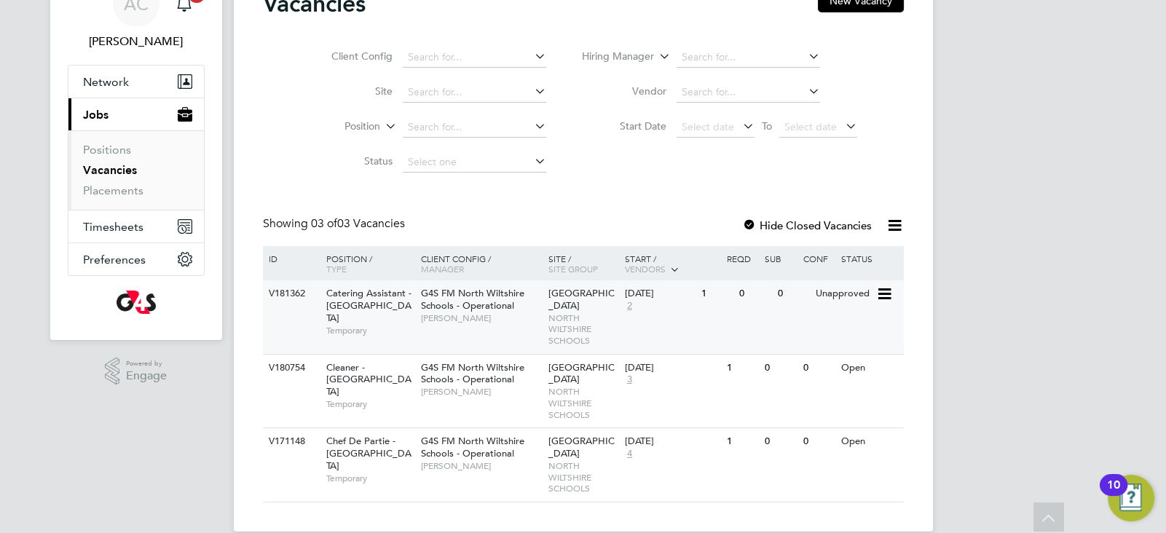  Describe the element at coordinates (136, 82) in the screenshot. I see `button: Network` at that location.